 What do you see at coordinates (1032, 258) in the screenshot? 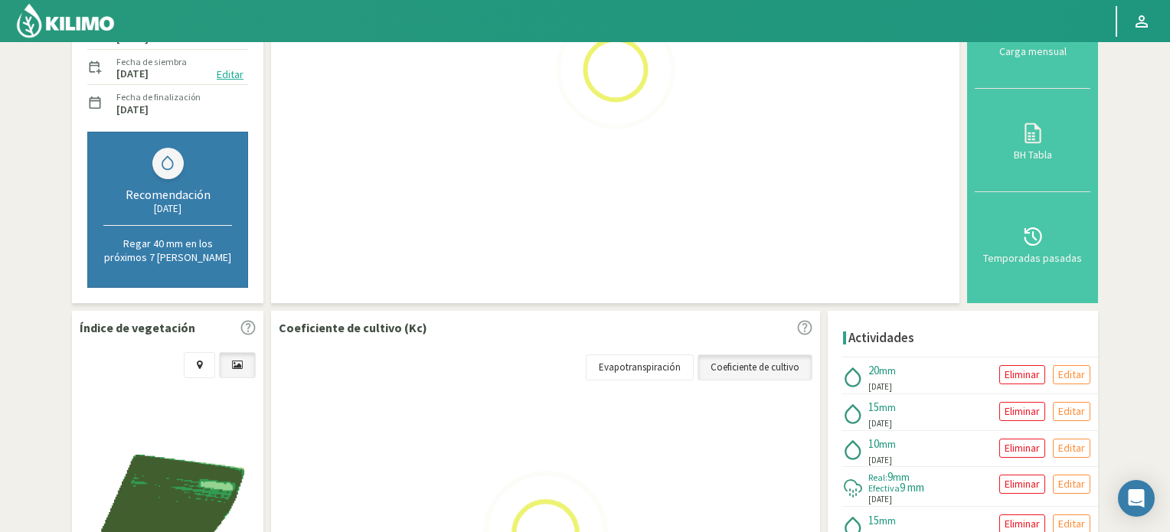
I see `div: Temporadas pasadas` at bounding box center [1032, 258].